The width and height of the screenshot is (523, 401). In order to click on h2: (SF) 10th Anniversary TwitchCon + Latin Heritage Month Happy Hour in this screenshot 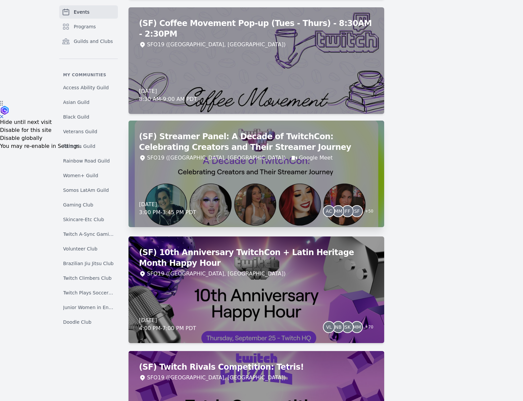, I will do `click(257, 258)`.